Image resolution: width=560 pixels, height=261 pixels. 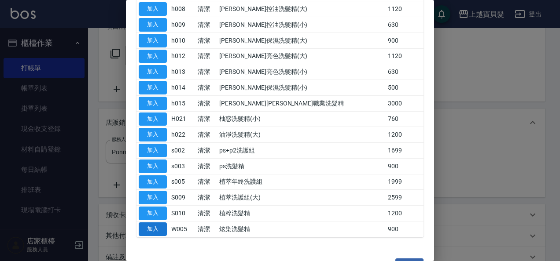 What do you see at coordinates (182, 72) in the screenshot?
I see `td: h013` at bounding box center [182, 72].